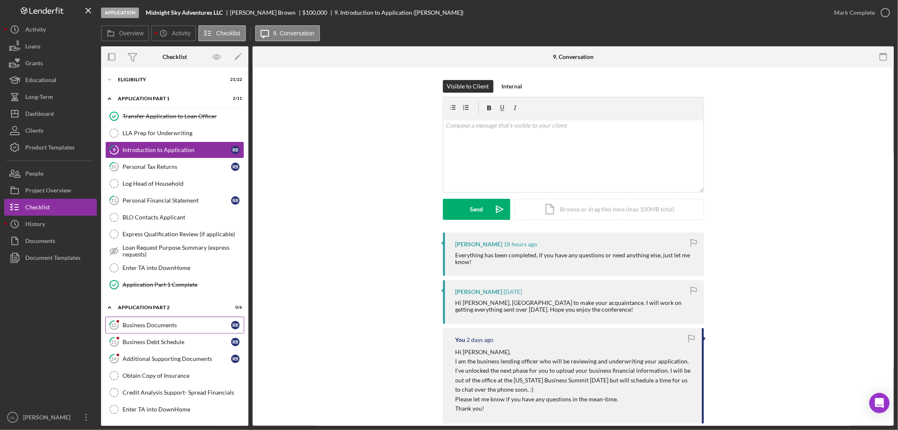 This screenshot has height=430, width=898. Describe the element at coordinates (175, 167) in the screenshot. I see `a: 10Personal Tax ReturnsRB` at that location.